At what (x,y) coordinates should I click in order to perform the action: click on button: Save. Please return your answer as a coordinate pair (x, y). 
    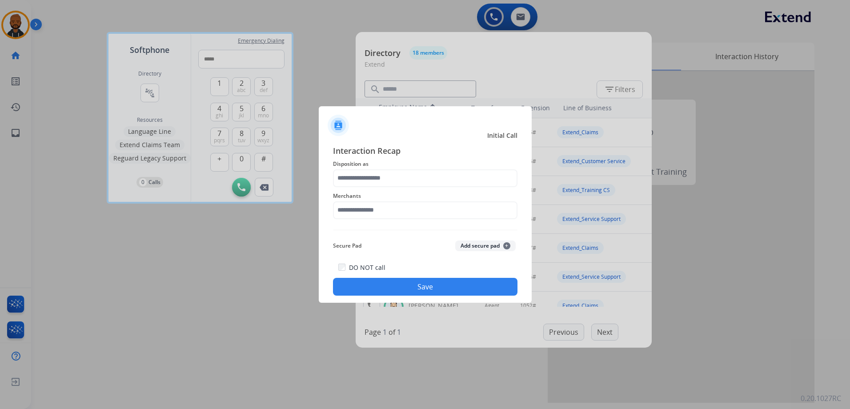
    Looking at the image, I should click on (425, 287).